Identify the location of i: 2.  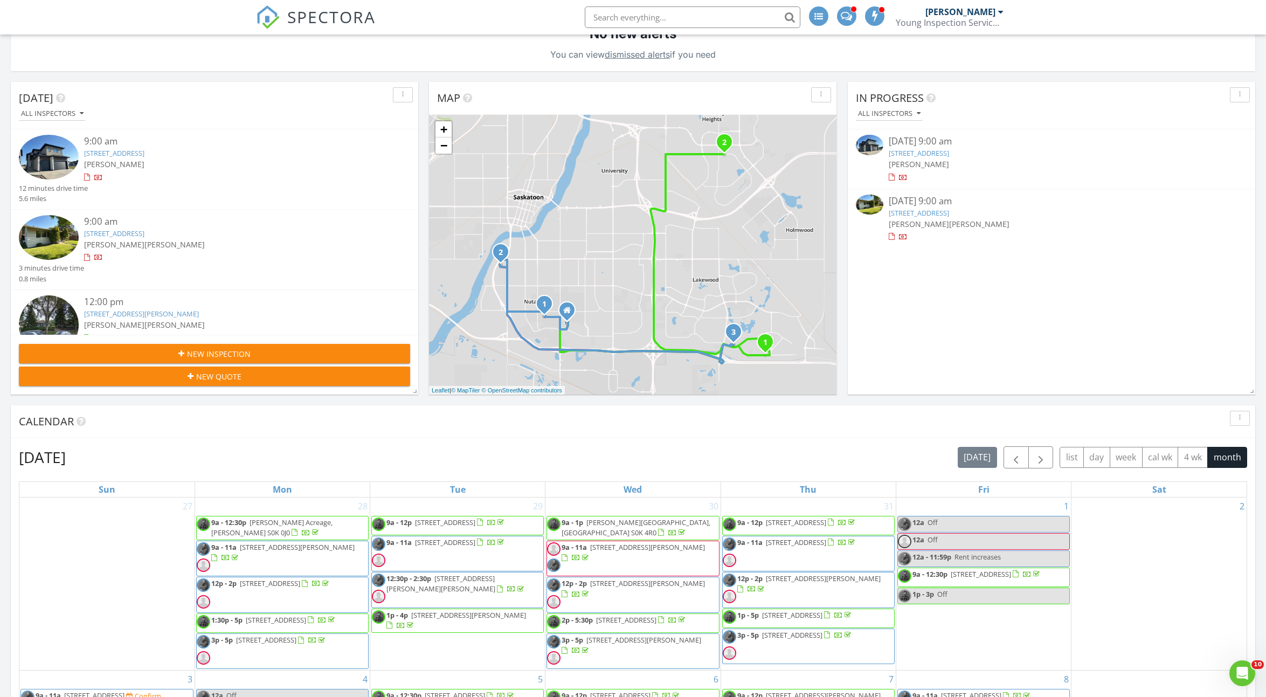
(501, 253).